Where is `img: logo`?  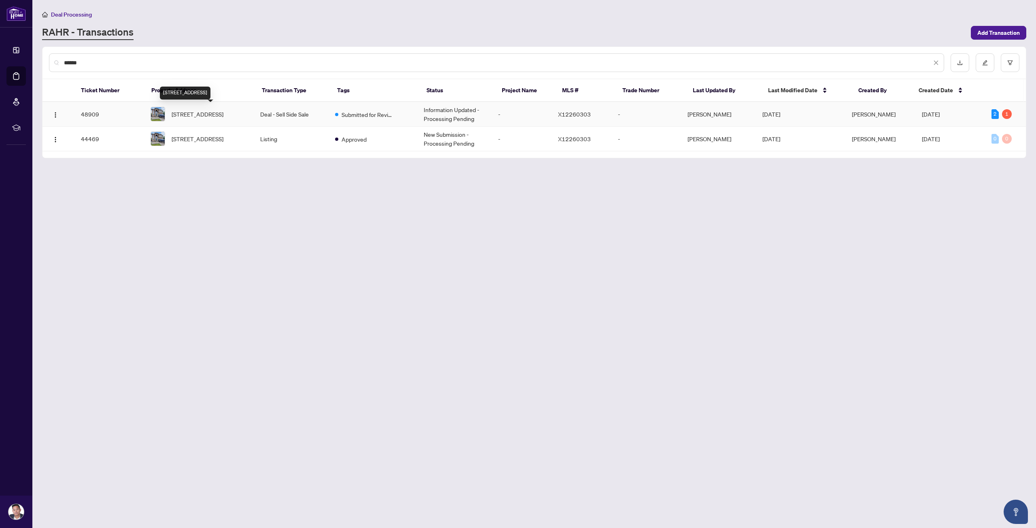 img: logo is located at coordinates (16, 13).